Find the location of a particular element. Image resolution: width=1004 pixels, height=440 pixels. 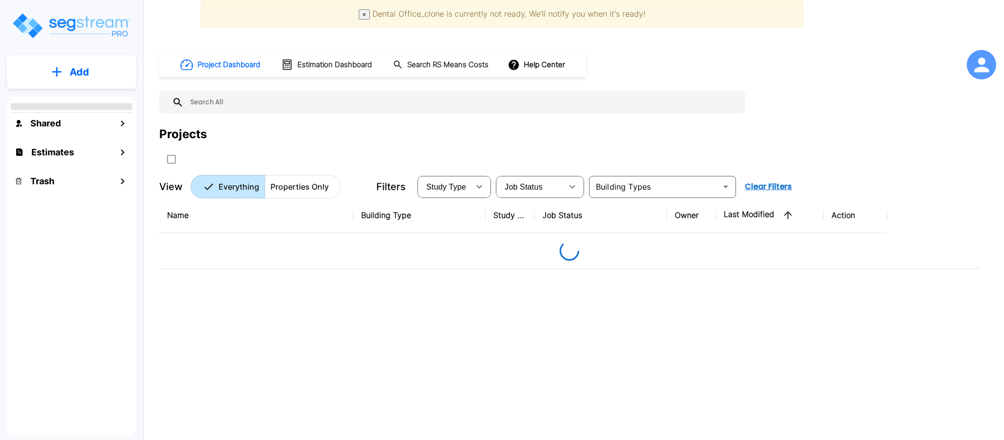

h1: Estimates is located at coordinates (52, 152).